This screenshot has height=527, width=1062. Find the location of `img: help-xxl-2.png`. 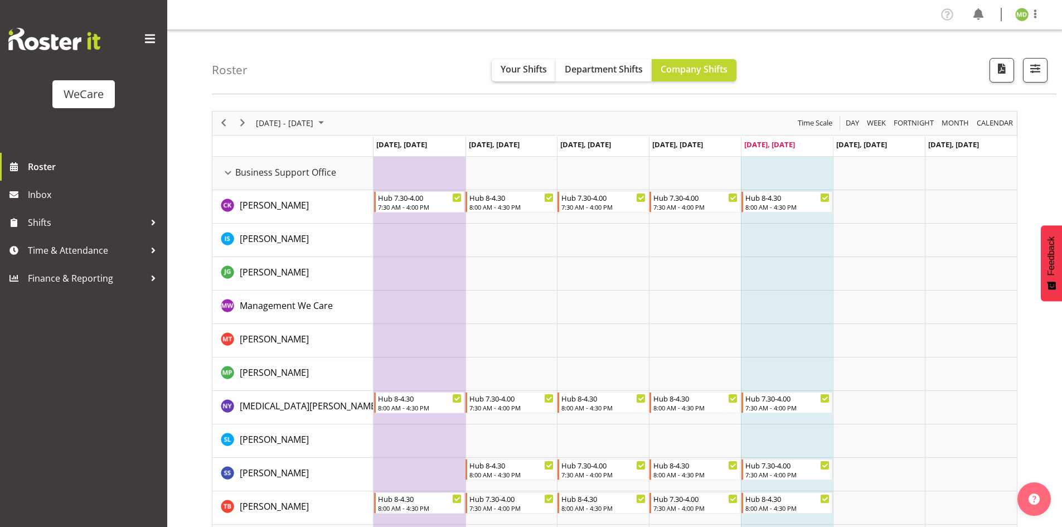

img: help-xxl-2.png is located at coordinates (1035, 499).